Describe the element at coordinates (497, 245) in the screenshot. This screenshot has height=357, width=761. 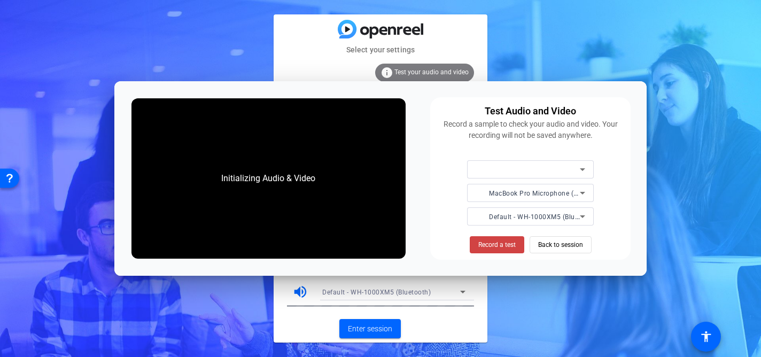
I see `button: Record a test` at that location.